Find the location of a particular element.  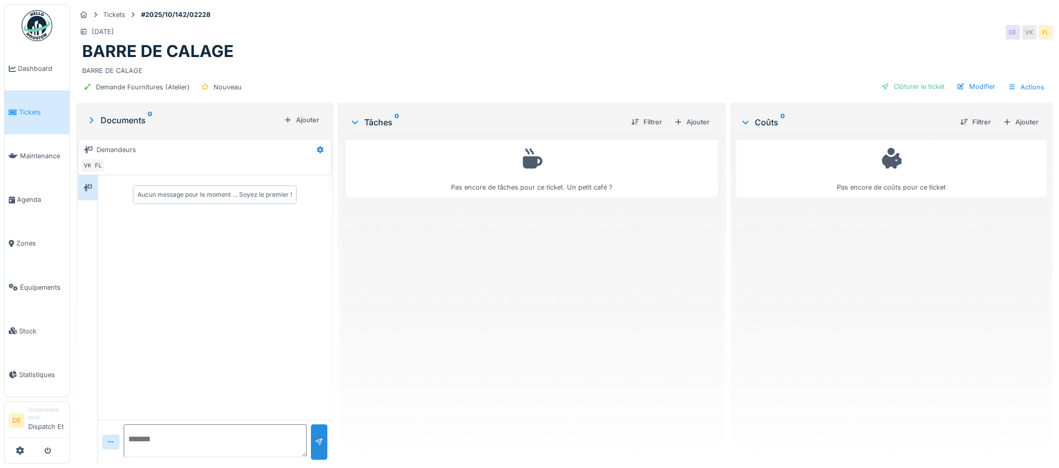

div: Nouveau is located at coordinates (227, 87).